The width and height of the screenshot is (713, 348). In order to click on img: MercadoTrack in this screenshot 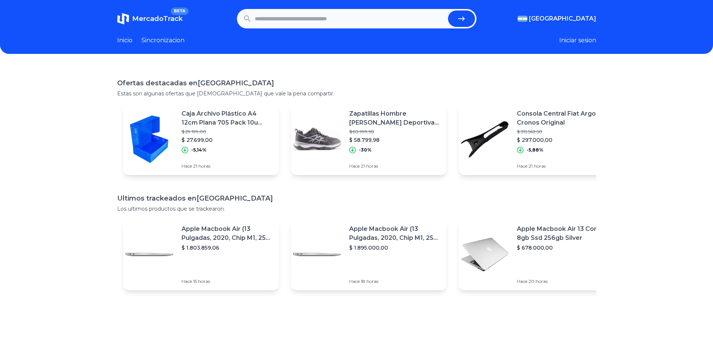, I will do `click(123, 19)`.